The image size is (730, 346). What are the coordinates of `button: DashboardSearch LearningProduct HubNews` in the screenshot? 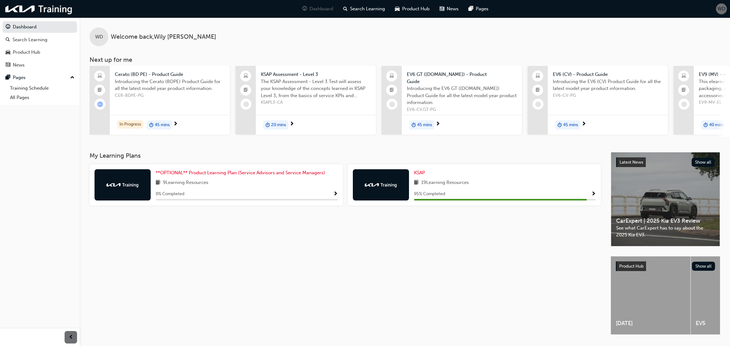 It's located at (40, 46).